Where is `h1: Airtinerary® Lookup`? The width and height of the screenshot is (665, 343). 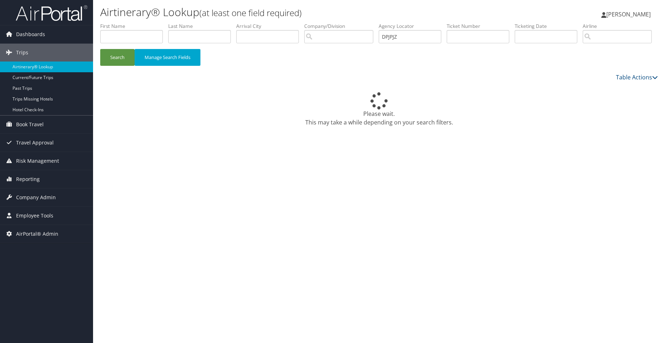
h1: Airtinerary® Lookup is located at coordinates (286, 12).